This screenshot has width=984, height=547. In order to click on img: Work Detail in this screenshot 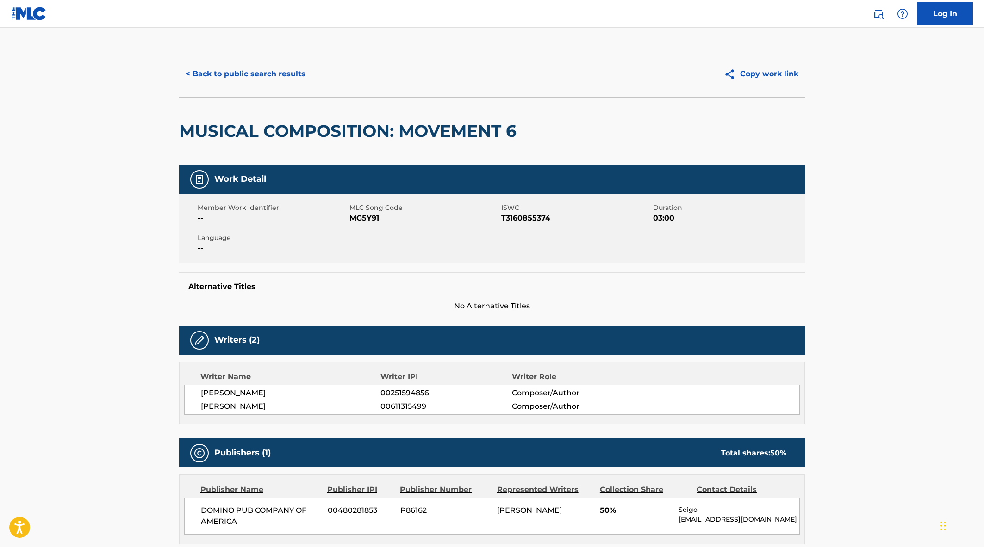, I will do `click(199, 180)`.